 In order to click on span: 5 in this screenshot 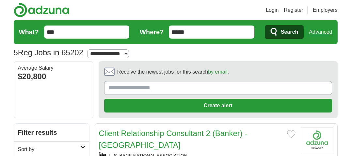, I will do `click(16, 53)`.